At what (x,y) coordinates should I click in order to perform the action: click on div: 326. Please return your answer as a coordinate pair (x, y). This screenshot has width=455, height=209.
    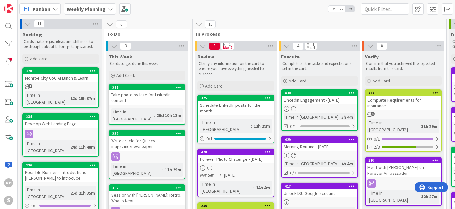
    Looking at the image, I should click on (62, 165).